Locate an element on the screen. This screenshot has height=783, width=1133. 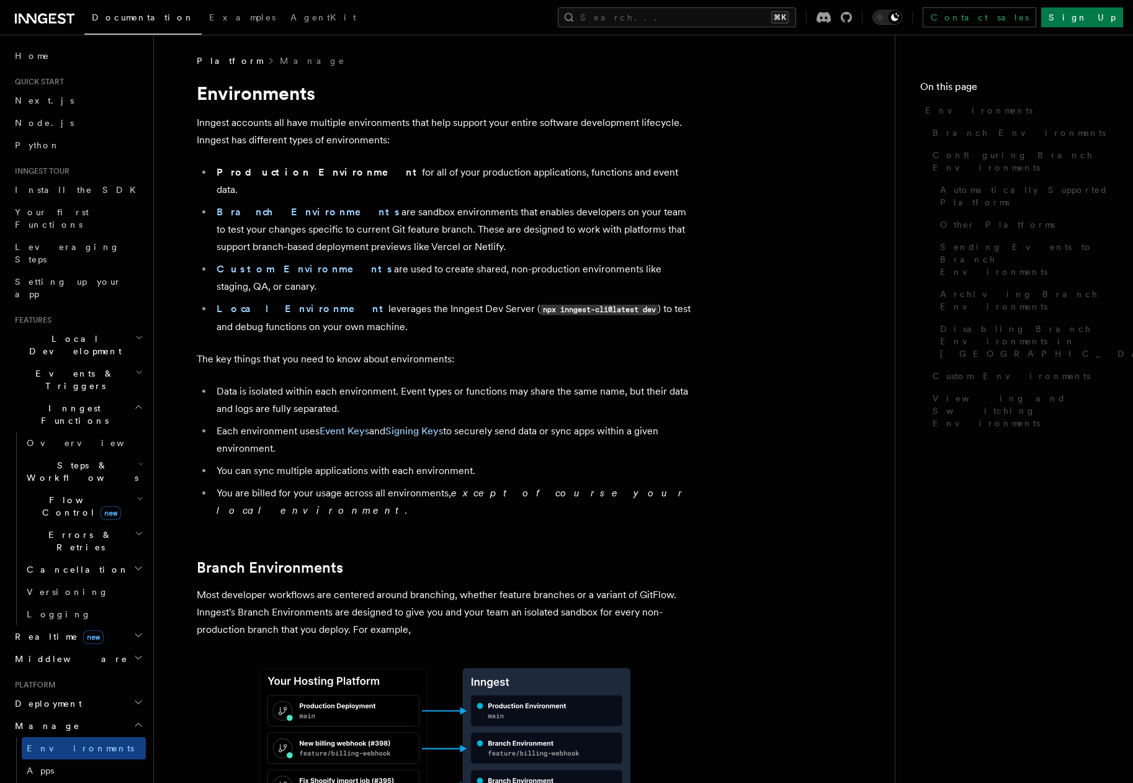
strong: Production Environment is located at coordinates (319, 172).